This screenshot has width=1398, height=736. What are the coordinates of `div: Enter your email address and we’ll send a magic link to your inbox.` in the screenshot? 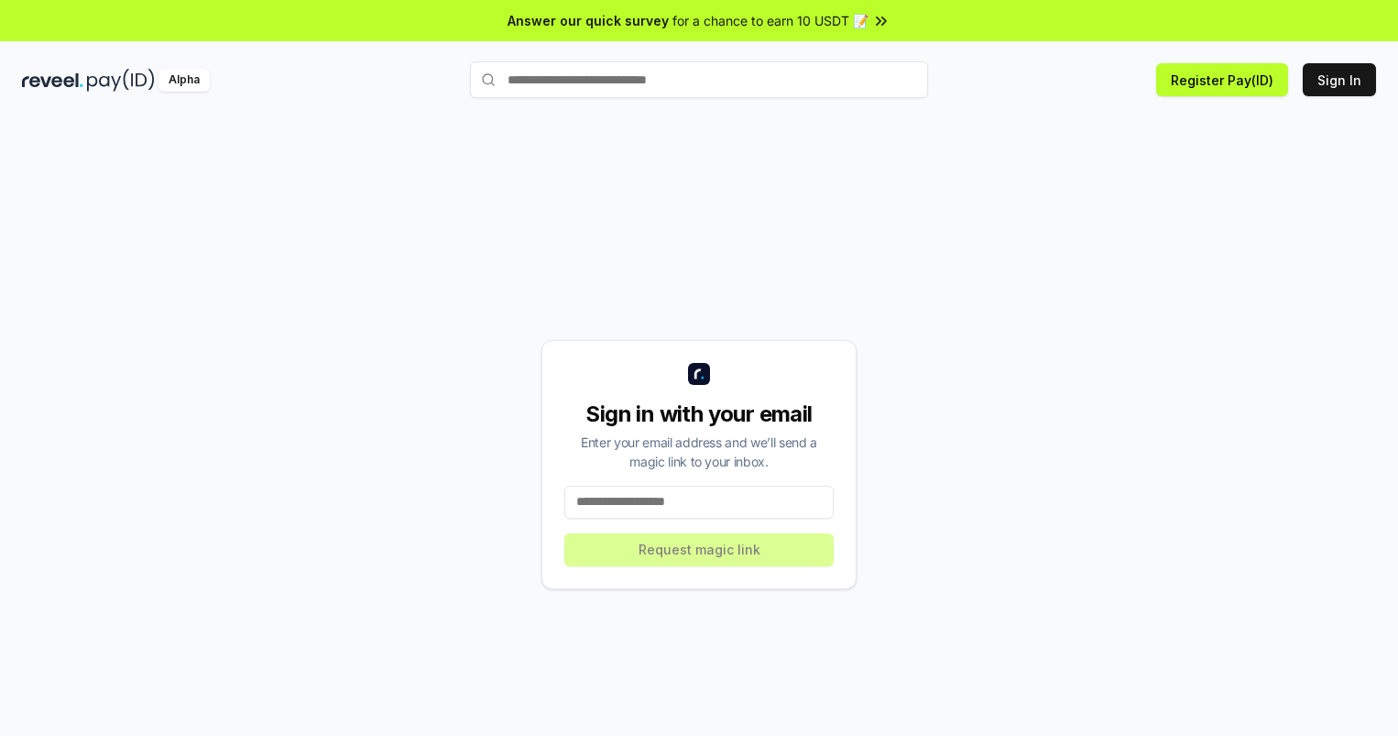 It's located at (699, 452).